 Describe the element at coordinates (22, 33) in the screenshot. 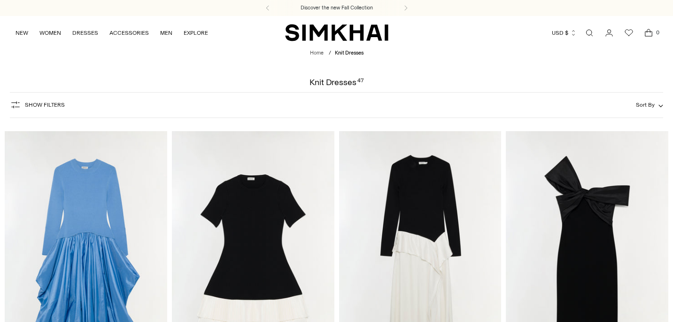

I see `a: NEW` at that location.